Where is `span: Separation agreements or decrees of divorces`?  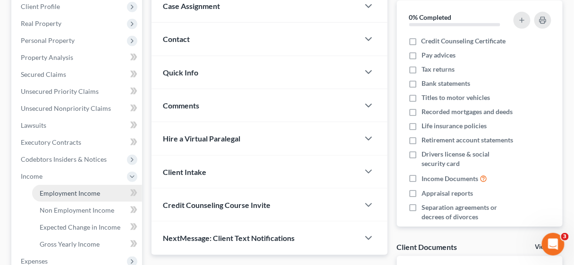 span: Separation agreements or decrees of divorces is located at coordinates (467, 212).